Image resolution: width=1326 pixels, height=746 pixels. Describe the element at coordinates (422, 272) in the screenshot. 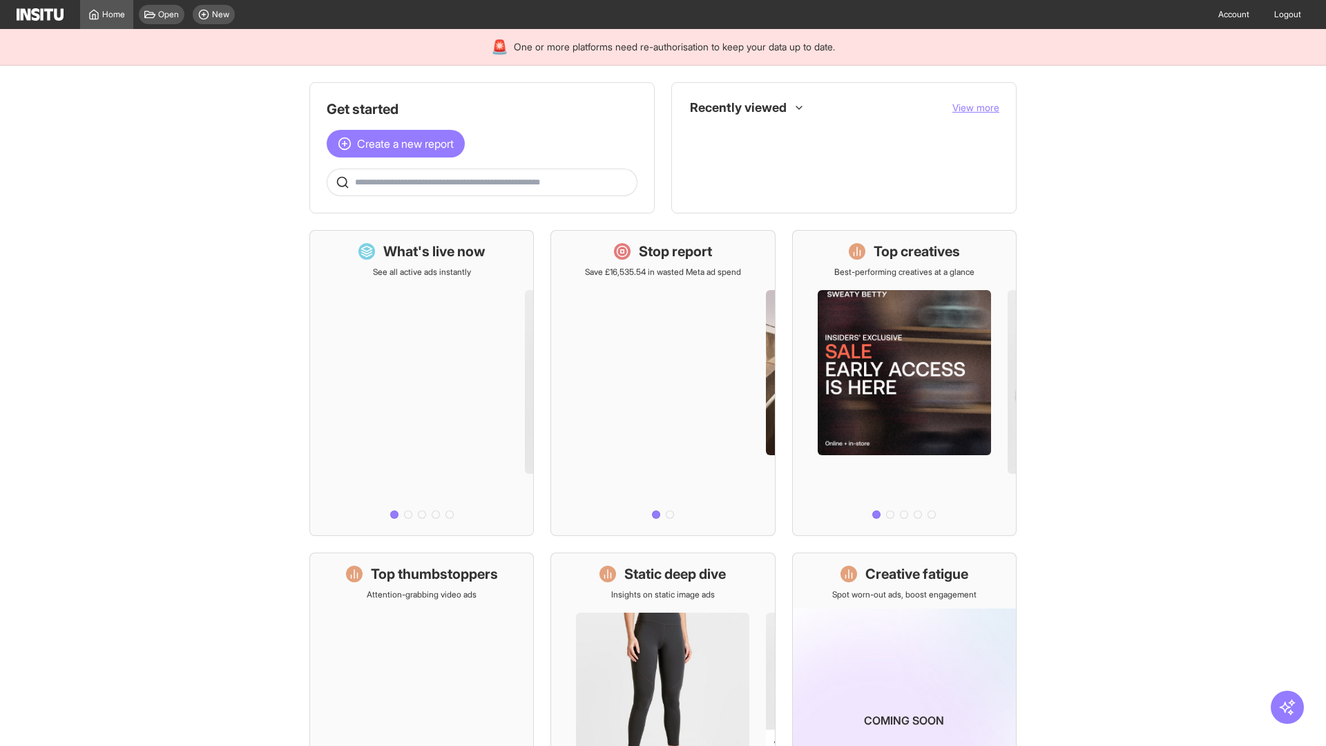

I see `p: See all active ads instantly` at that location.